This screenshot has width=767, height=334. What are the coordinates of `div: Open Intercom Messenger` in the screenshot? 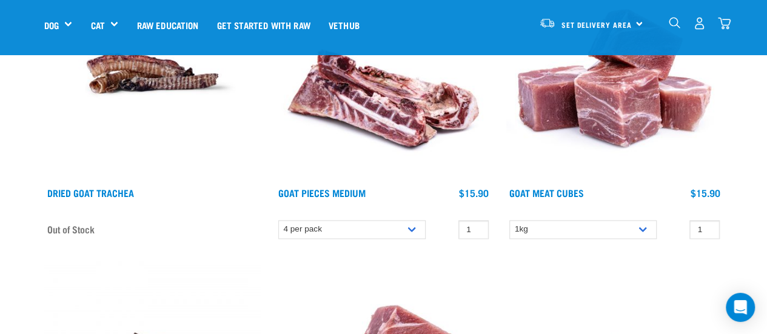 It's located at (741, 308).